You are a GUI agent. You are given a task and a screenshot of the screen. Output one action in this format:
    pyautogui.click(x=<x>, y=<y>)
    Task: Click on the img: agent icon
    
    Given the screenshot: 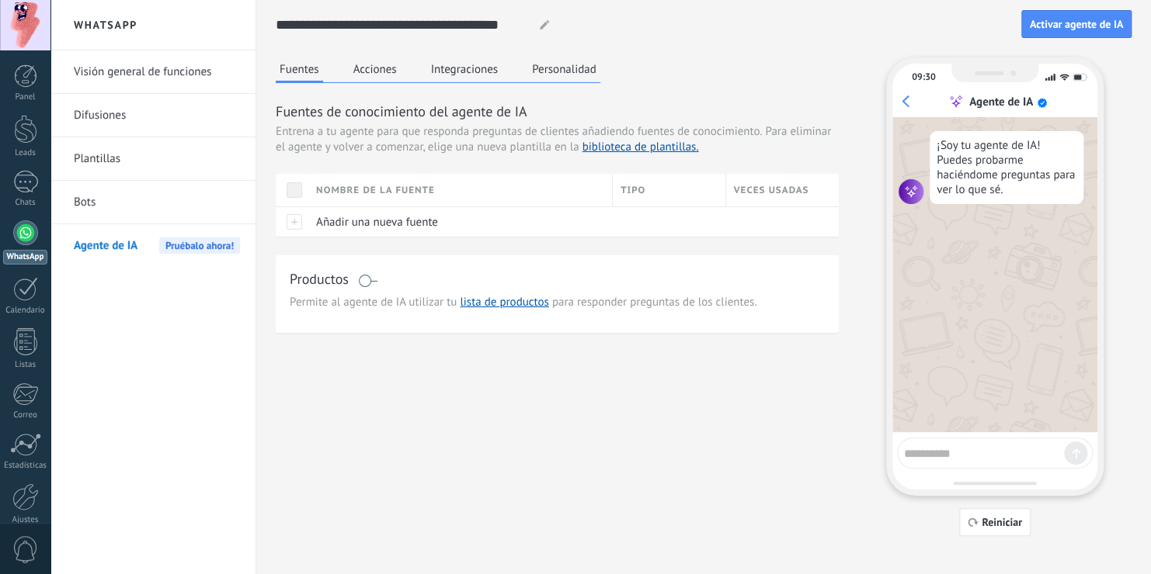 What is the action you would take?
    pyautogui.click(x=911, y=192)
    